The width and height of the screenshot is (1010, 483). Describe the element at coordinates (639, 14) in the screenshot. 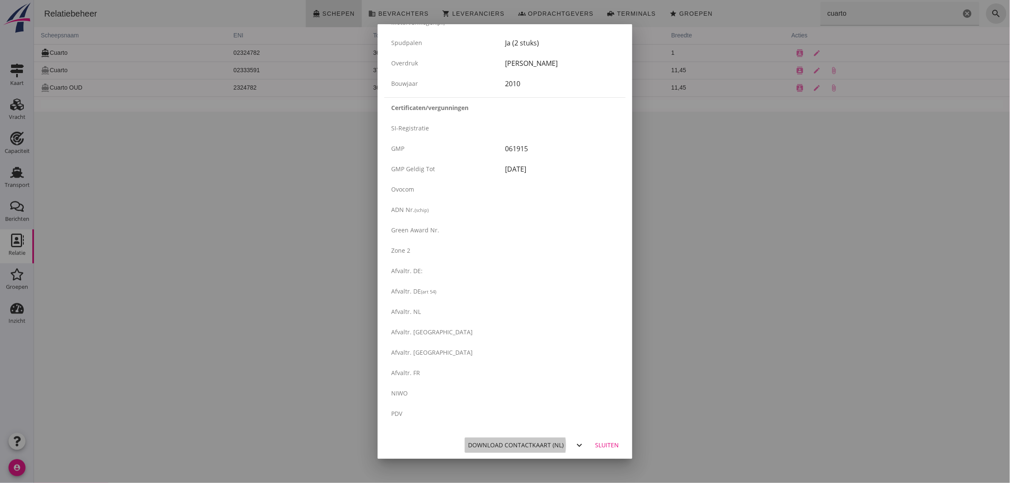

I see `i: star` at that location.